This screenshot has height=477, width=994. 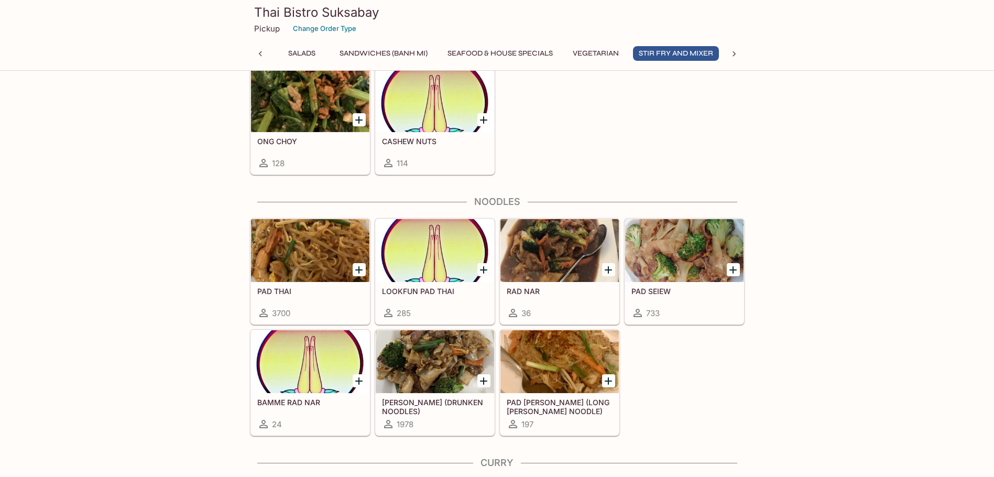 What do you see at coordinates (435, 291) in the screenshot?
I see `h5: LOOKFUN PAD THAI` at bounding box center [435, 291].